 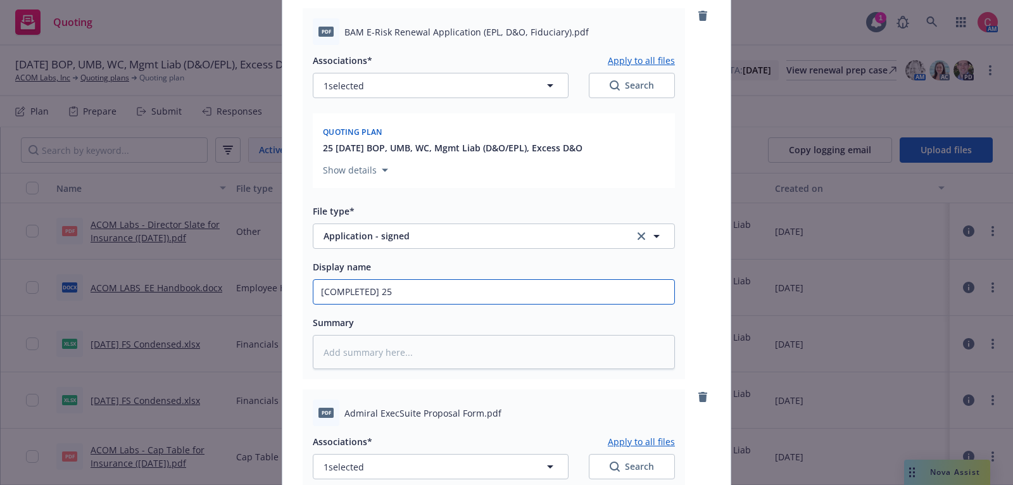 I want to click on span: Display name, so click(x=342, y=267).